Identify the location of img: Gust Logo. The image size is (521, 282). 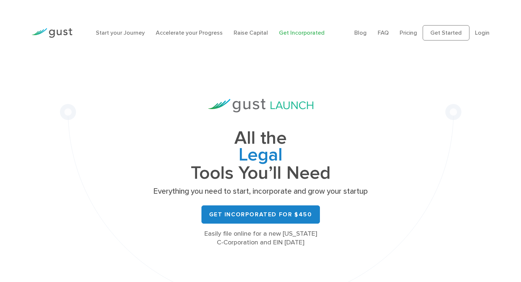
(52, 33).